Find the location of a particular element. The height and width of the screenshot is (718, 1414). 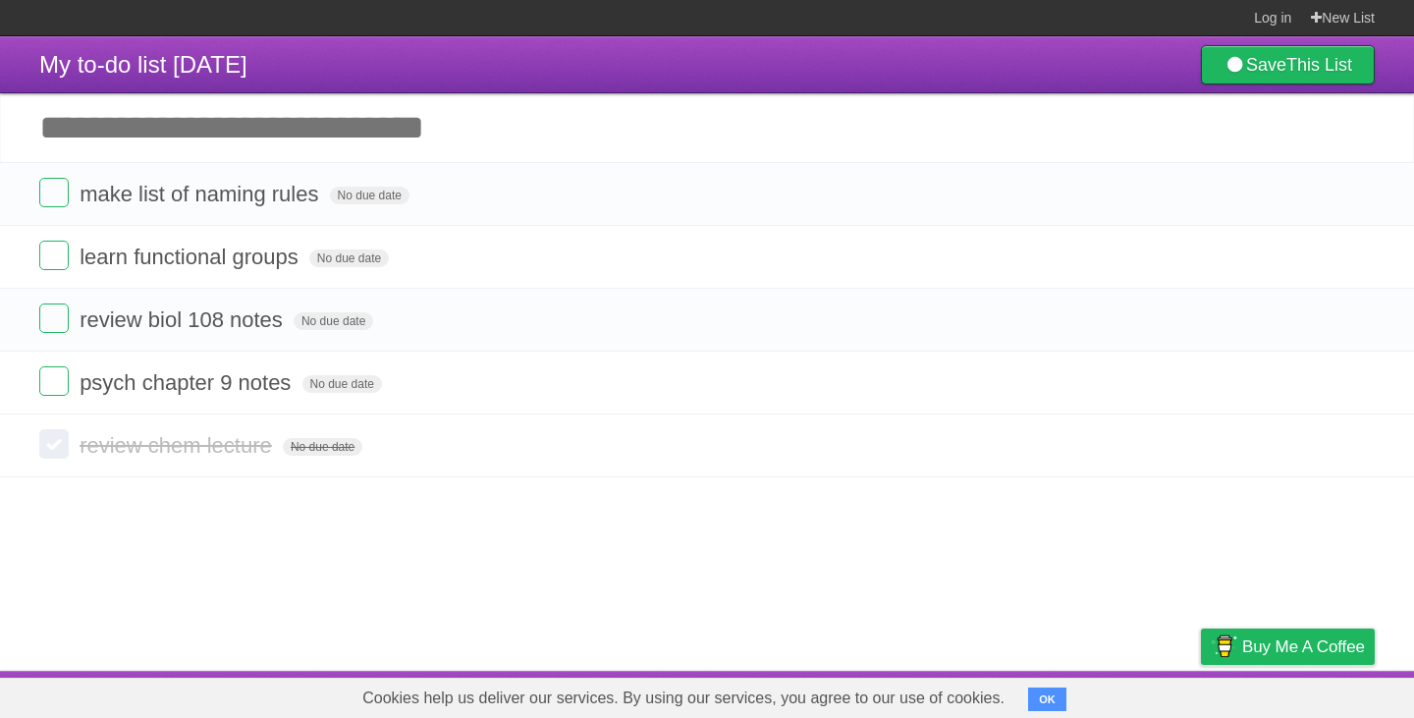

button: OK is located at coordinates (1047, 699).